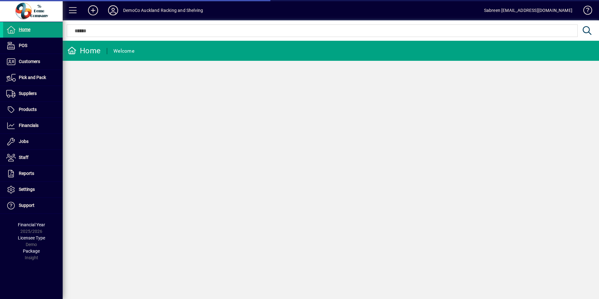  Describe the element at coordinates (23, 157) in the screenshot. I see `span: Staff` at that location.